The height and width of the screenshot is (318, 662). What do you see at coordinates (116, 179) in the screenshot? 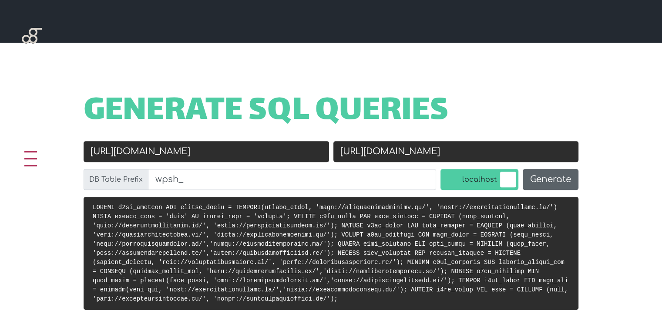
I see `label: DB Table Prefix` at bounding box center [116, 179].